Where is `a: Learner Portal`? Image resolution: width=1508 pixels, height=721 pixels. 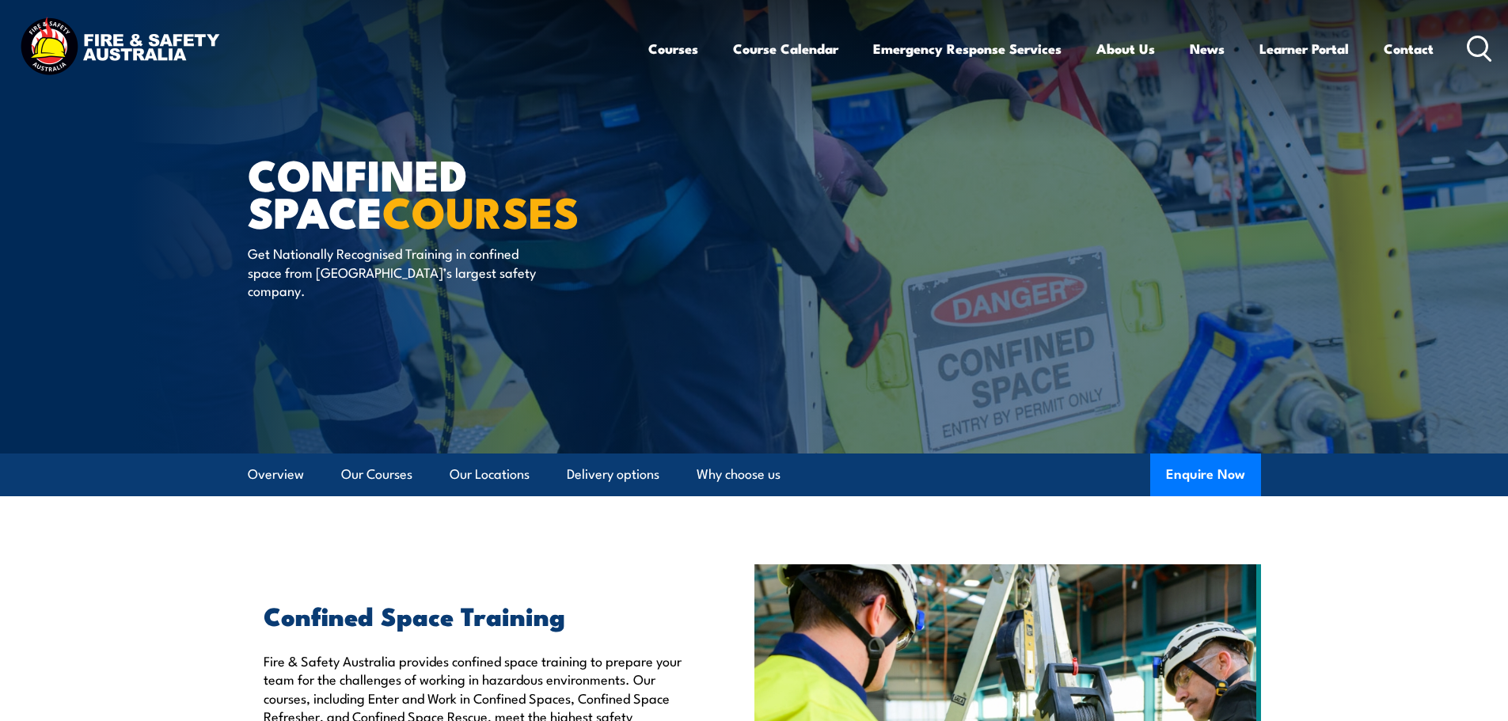
a: Learner Portal is located at coordinates (1304, 48).